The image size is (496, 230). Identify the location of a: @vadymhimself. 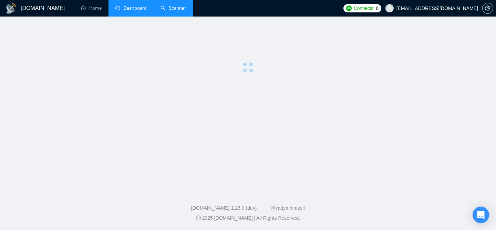
(288, 208).